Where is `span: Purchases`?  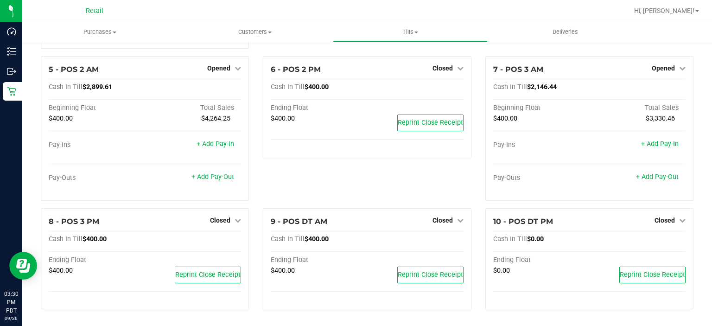 span: Purchases is located at coordinates (100, 32).